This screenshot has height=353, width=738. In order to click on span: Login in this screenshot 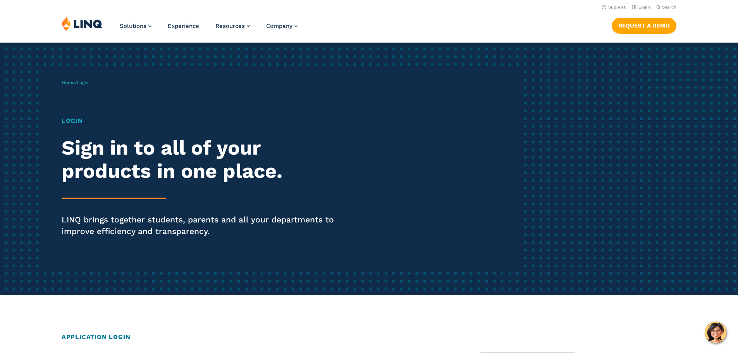, I will do `click(82, 82)`.